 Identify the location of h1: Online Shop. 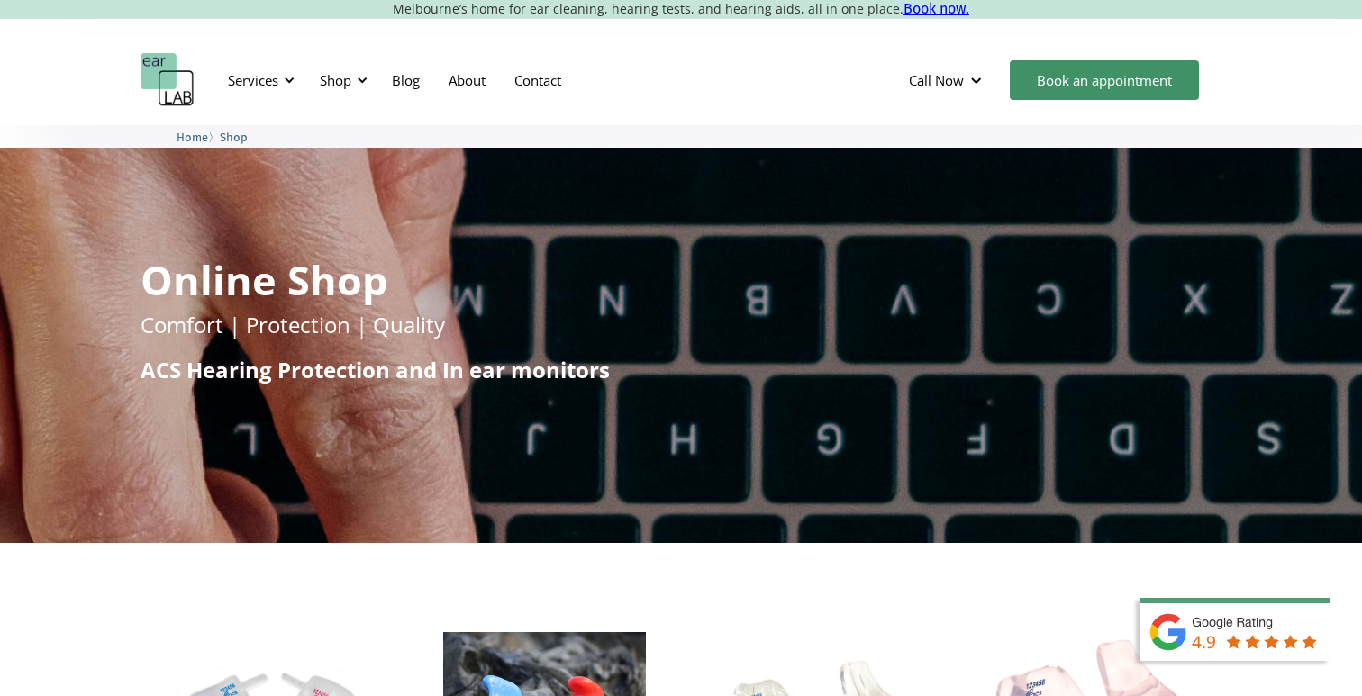
(264, 279).